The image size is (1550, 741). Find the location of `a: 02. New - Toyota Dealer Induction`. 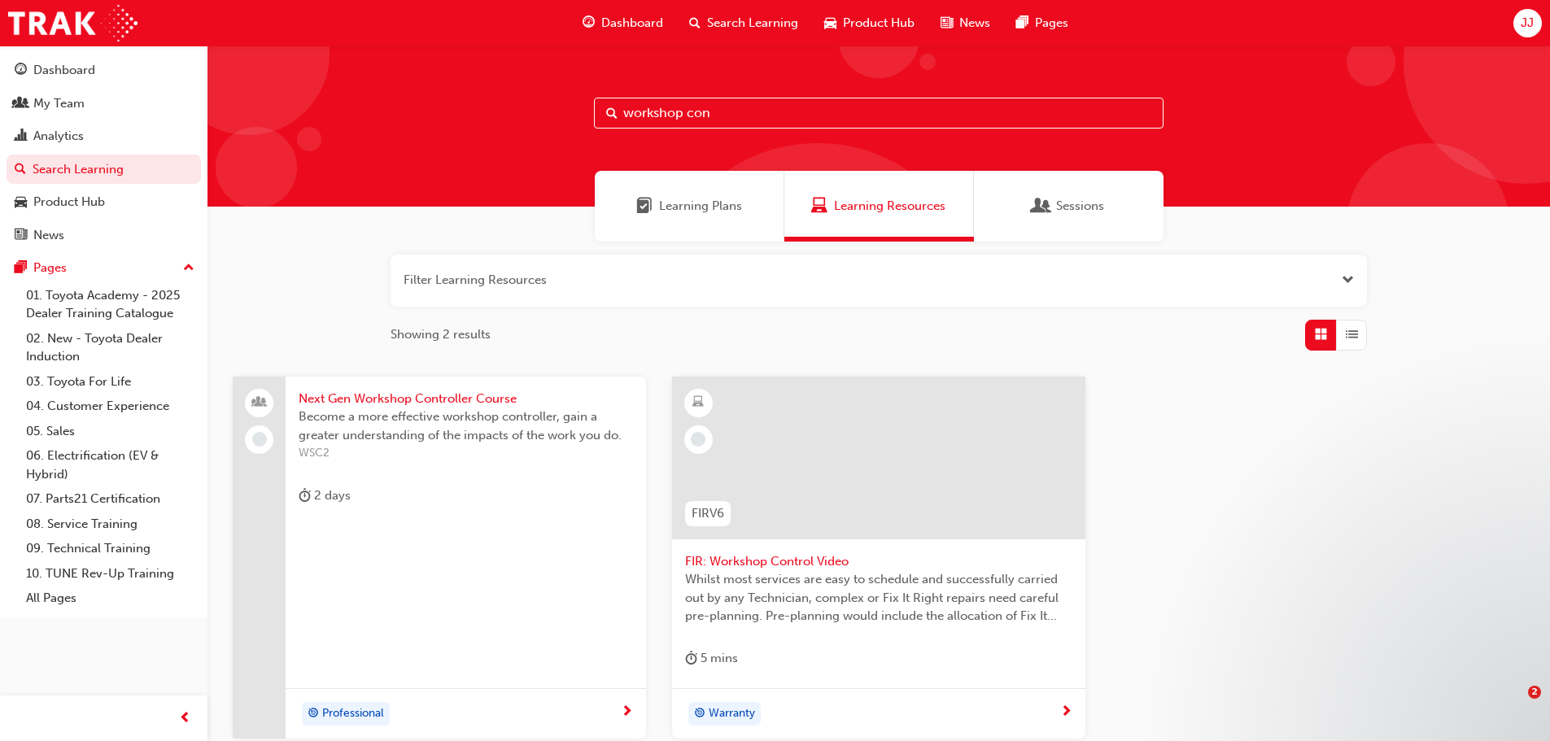

a: 02. New - Toyota Dealer Induction is located at coordinates (110, 347).